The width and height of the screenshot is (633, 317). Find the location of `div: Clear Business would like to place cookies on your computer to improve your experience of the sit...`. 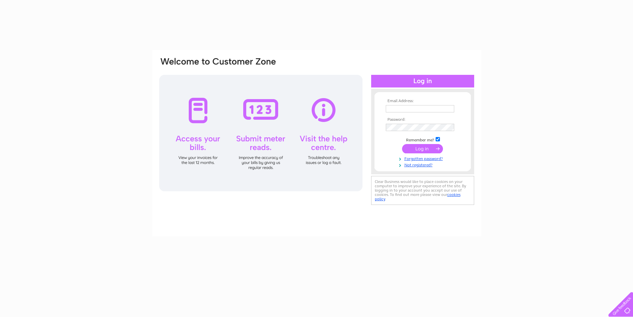

div: Clear Business would like to place cookies on your computer to improve your experience of the sit... is located at coordinates (423, 190).